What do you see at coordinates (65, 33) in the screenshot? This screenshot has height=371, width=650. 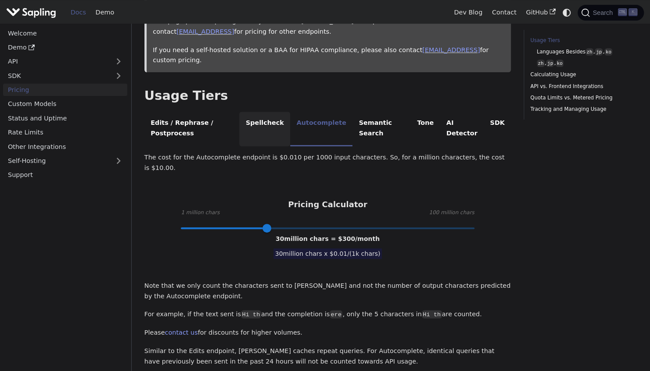 I see `a: Welcome` at bounding box center [65, 33].